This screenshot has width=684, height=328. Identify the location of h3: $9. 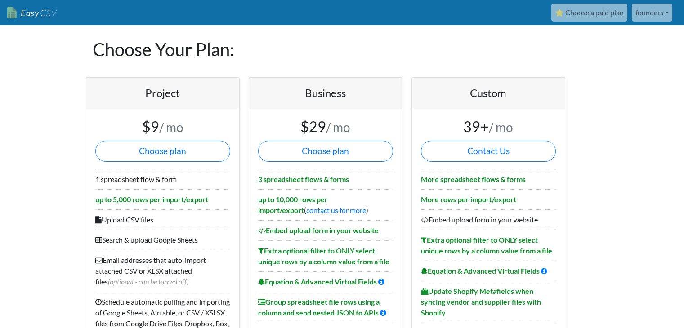
(163, 127).